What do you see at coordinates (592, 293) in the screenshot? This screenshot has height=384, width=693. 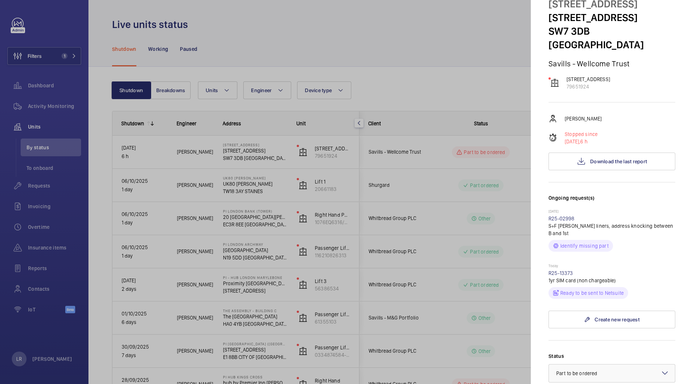 I see `p: Ready to be sent to Netsuite` at bounding box center [592, 293].